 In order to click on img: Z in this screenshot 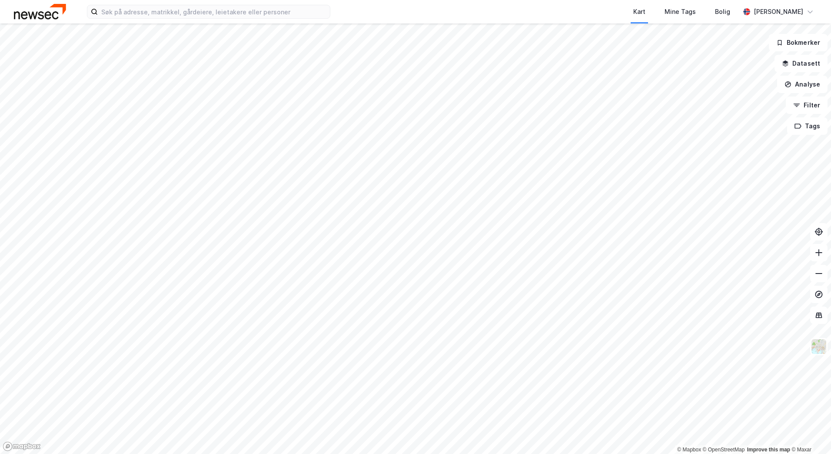, I will do `click(819, 346)`.